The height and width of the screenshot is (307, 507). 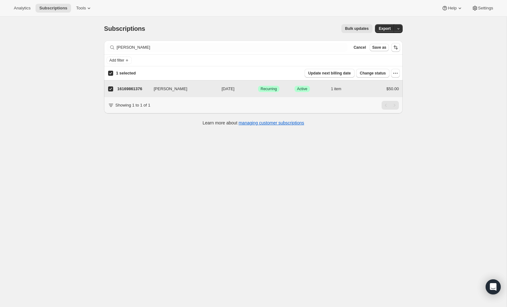 I want to click on button: Settings, so click(x=482, y=8).